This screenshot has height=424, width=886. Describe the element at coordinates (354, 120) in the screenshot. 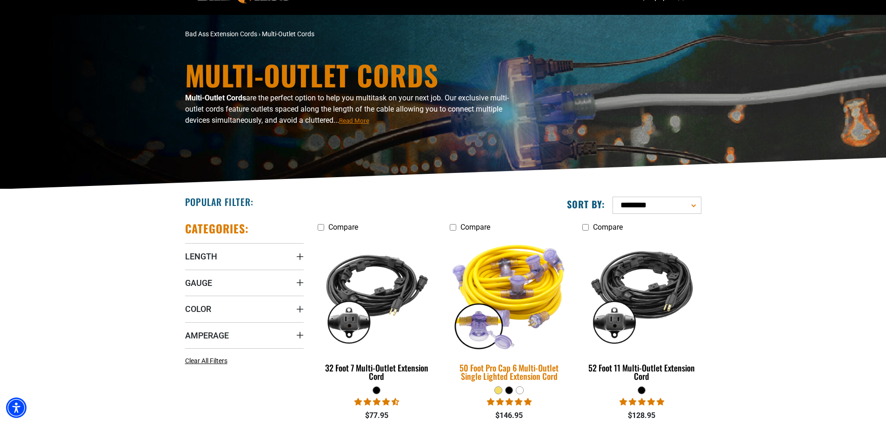

I see `span: Read More` at that location.